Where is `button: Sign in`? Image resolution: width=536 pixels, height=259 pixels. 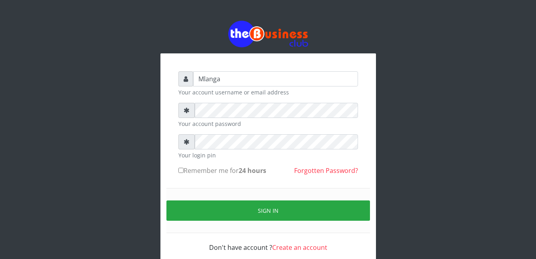 button: Sign in is located at coordinates (268, 211).